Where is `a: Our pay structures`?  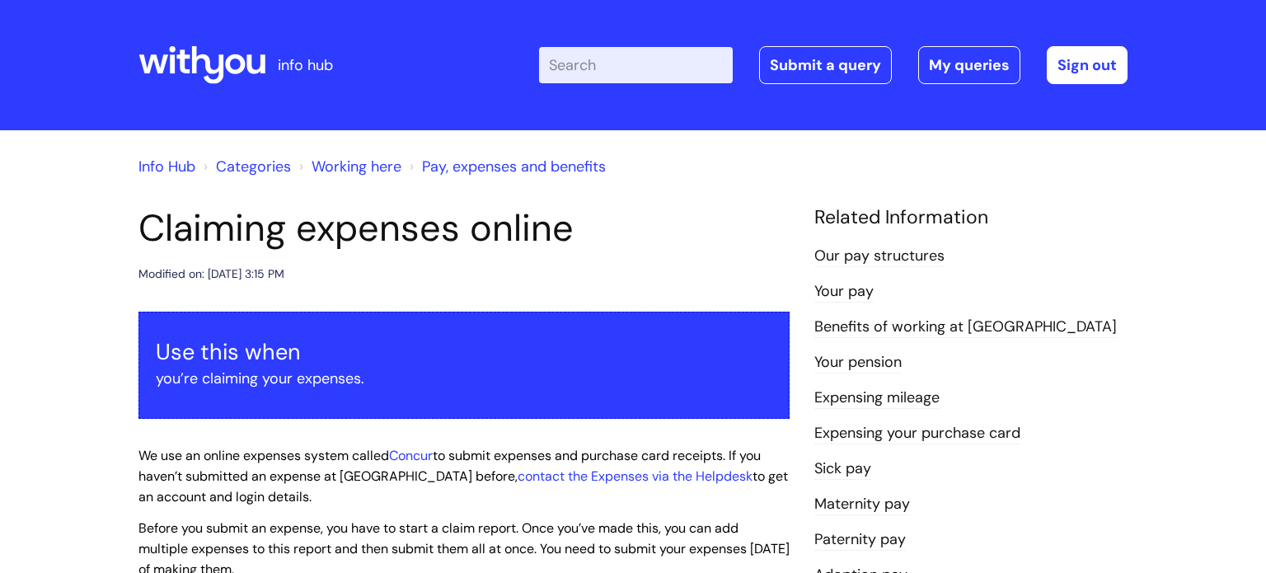 a: Our pay structures is located at coordinates (880, 256).